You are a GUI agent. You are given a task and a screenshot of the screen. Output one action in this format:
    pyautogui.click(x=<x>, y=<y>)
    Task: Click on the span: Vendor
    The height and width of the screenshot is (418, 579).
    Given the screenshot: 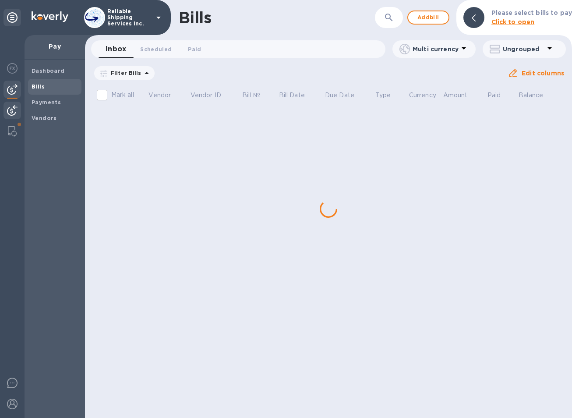 What is the action you would take?
    pyautogui.click(x=165, y=95)
    